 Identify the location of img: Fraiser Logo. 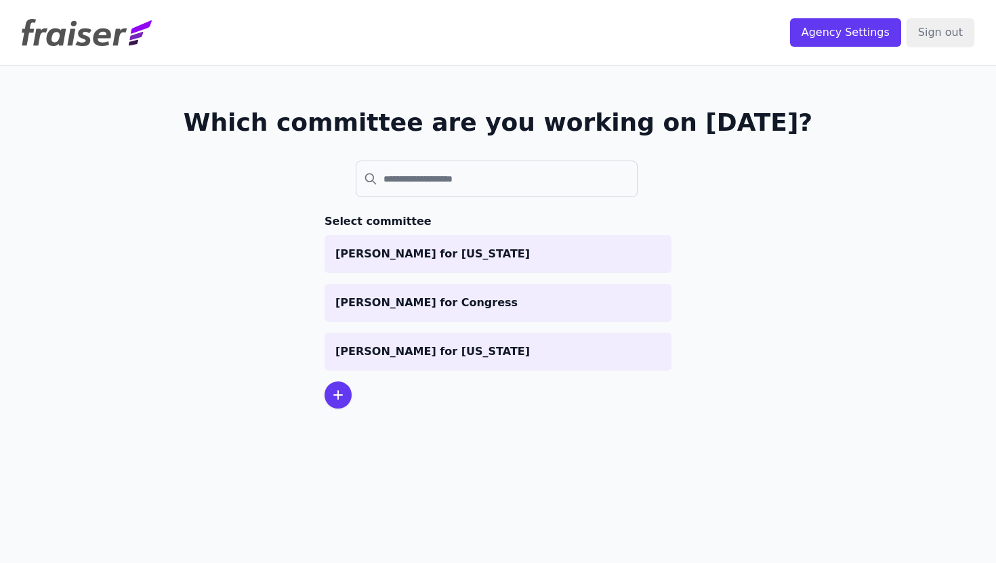
(87, 33).